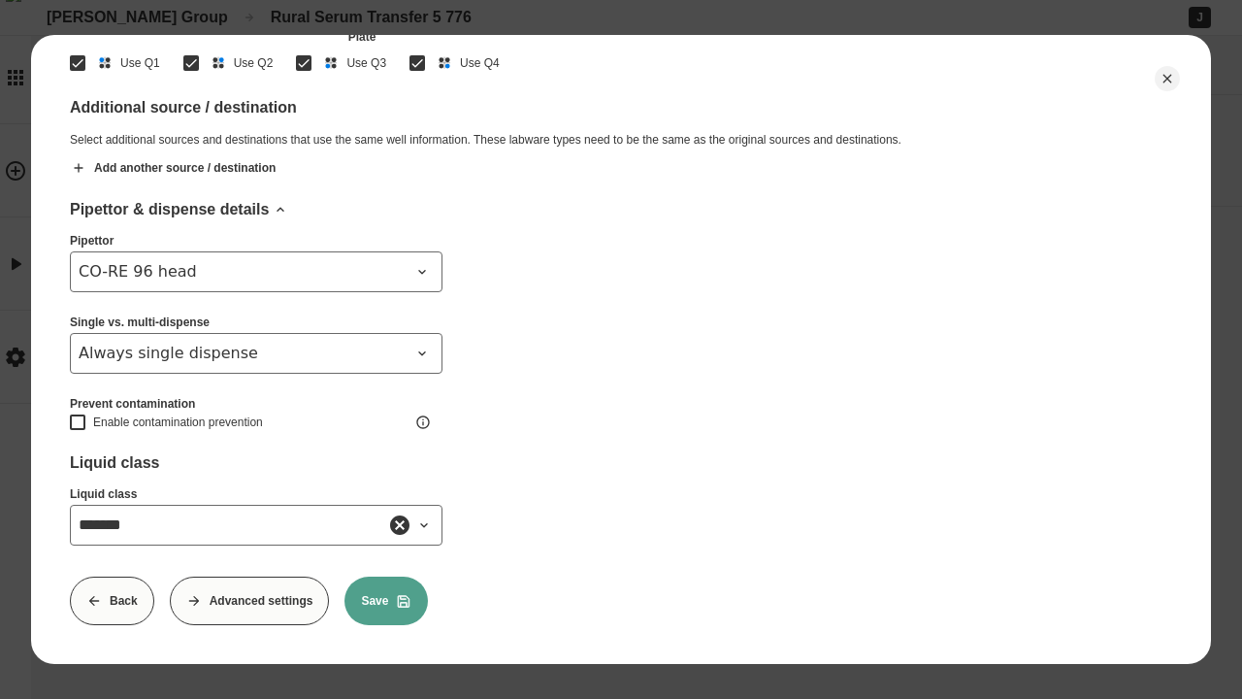 The height and width of the screenshot is (699, 1242). What do you see at coordinates (249, 601) in the screenshot?
I see `button: Advanced settings` at bounding box center [249, 601].